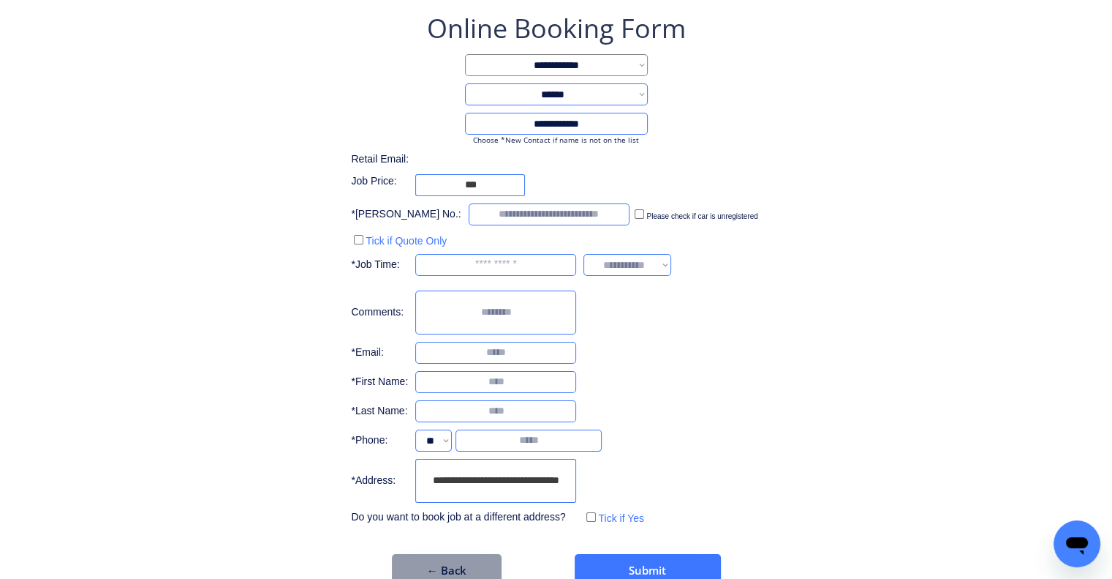  Describe the element at coordinates (702, 216) in the screenshot. I see `label: Please check if car is unregistered` at that location.